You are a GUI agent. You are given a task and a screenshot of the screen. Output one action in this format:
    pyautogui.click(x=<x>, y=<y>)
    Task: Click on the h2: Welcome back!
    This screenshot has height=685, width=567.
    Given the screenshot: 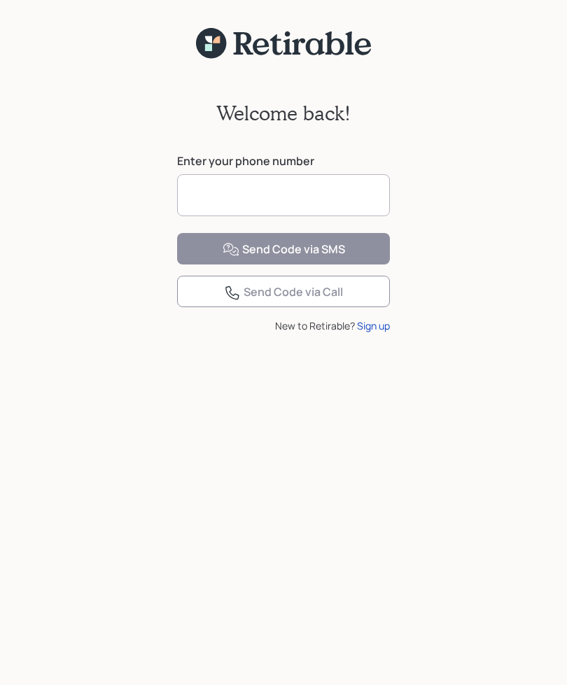 What is the action you would take?
    pyautogui.click(x=283, y=113)
    